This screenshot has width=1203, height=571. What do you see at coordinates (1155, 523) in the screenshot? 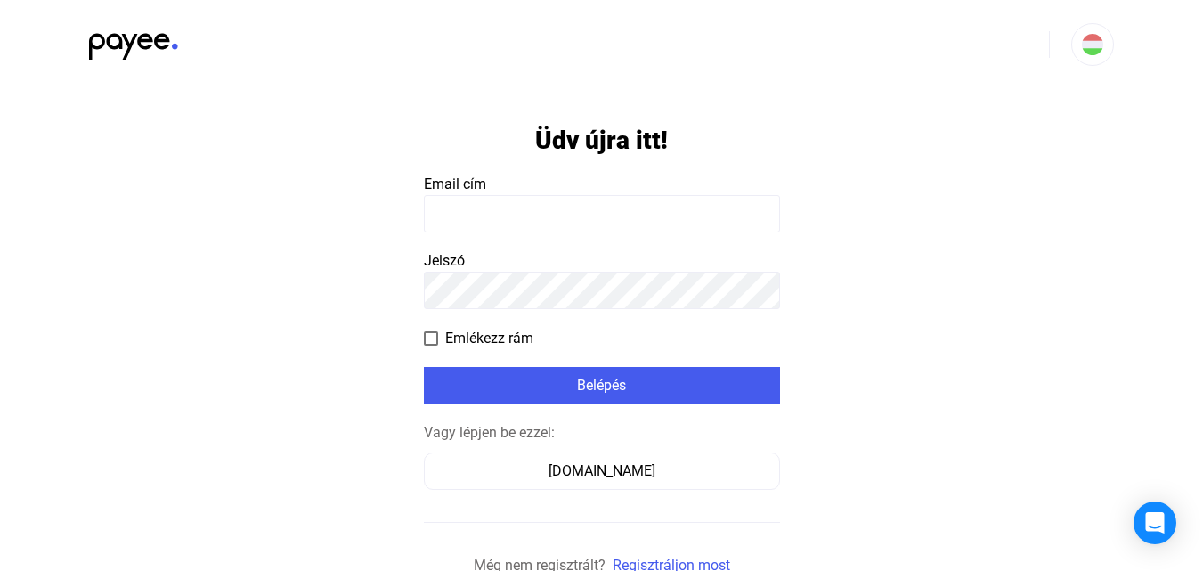
I see `div: Open Intercom Messenger` at bounding box center [1155, 523].